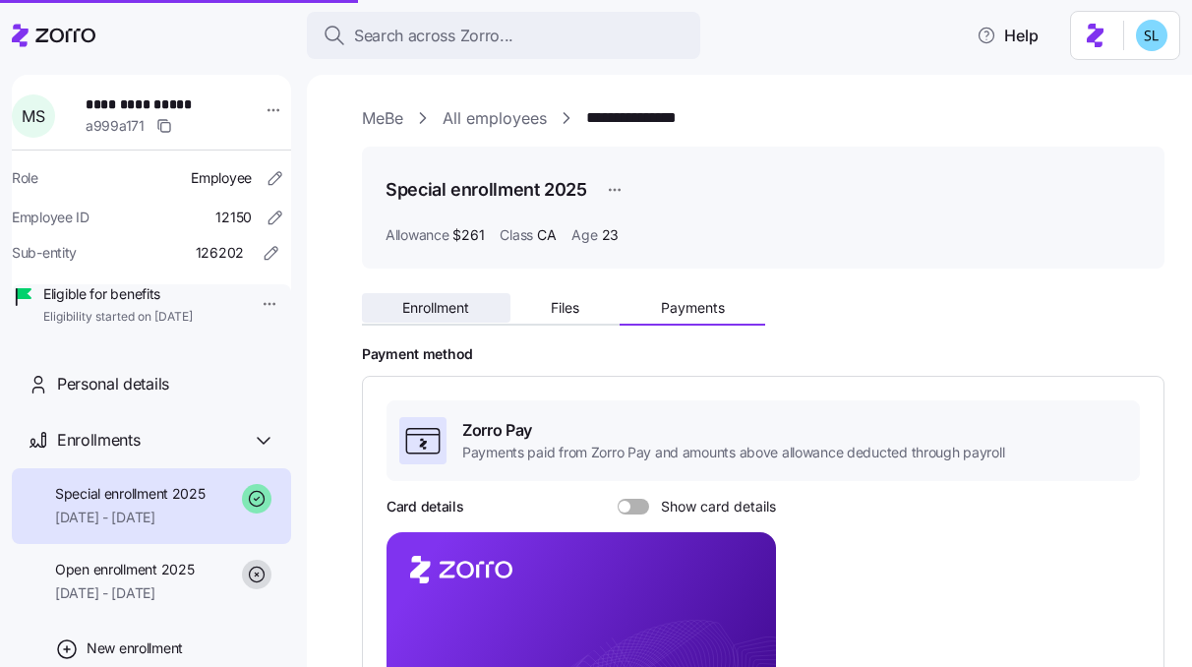 The width and height of the screenshot is (1192, 667). Describe the element at coordinates (584, 235) in the screenshot. I see `span: Age` at that location.